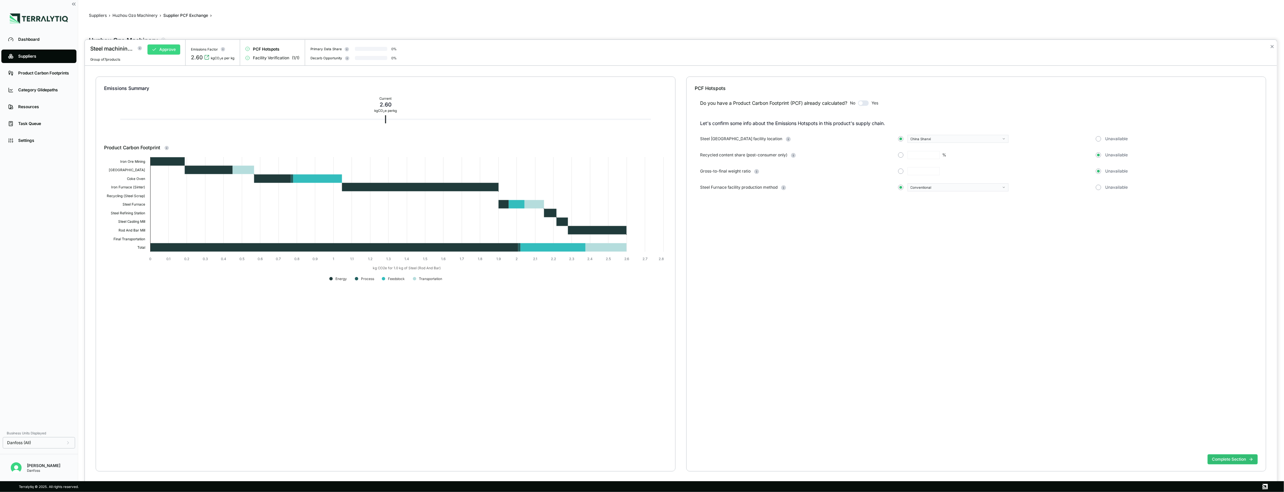 This screenshot has height=492, width=1284. What do you see at coordinates (955, 187) in the screenshot?
I see `div: Conventional` at bounding box center [955, 187].